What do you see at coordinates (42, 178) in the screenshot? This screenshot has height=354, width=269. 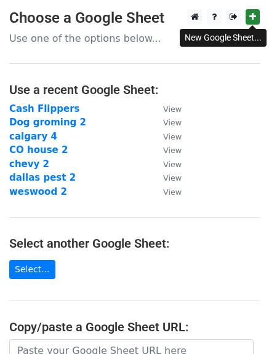 I see `strong: dallas pest 2` at bounding box center [42, 178].